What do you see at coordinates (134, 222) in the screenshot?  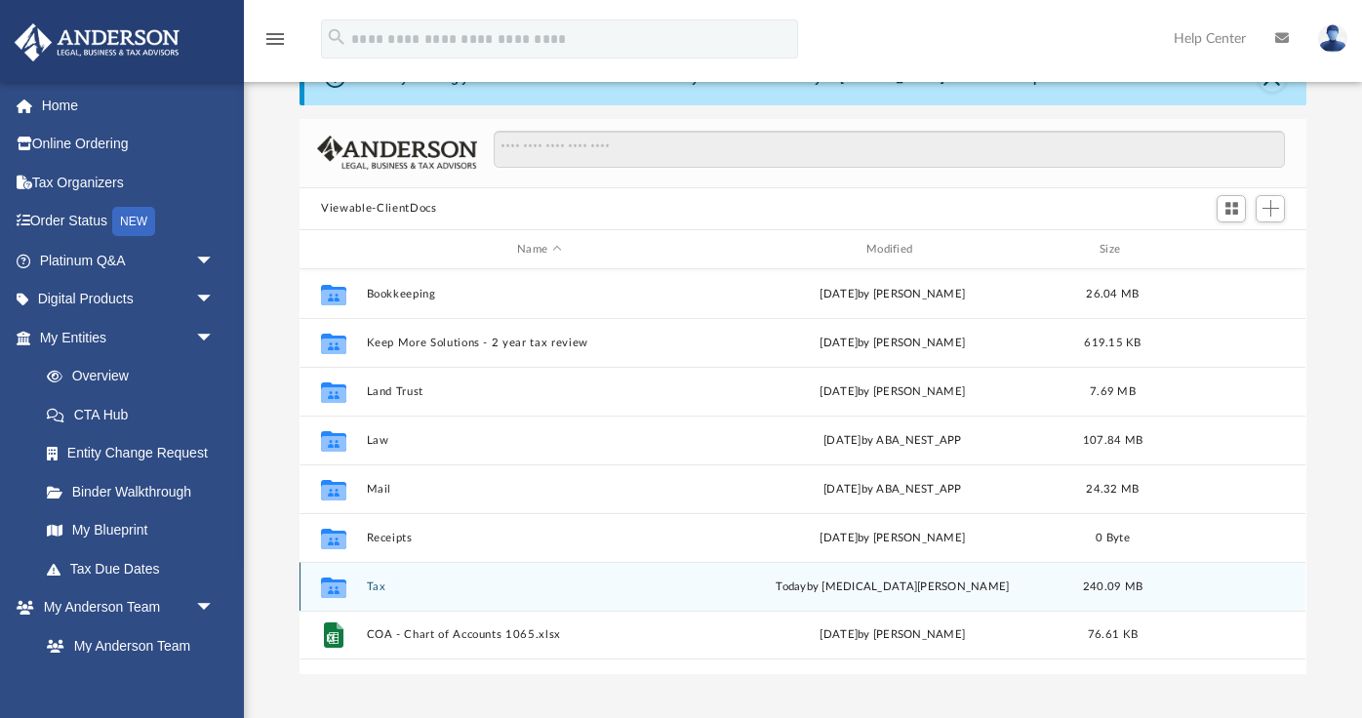 I see `div: NEW` at bounding box center [134, 222].